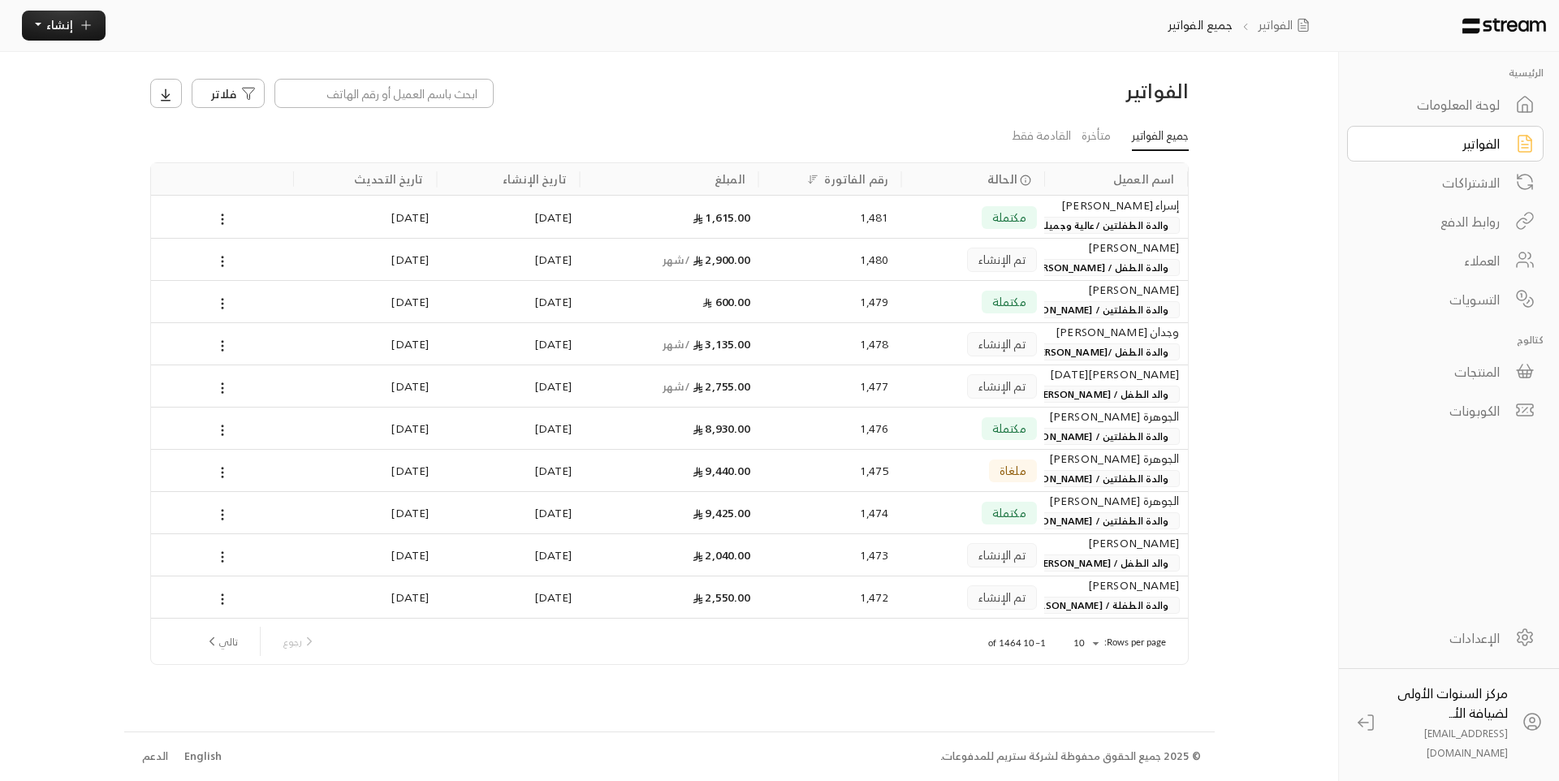 The height and width of the screenshot is (781, 1559). Describe the element at coordinates (830, 386) in the screenshot. I see `div: 1,477` at that location.